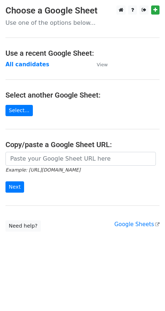 This screenshot has width=165, height=311. Describe the element at coordinates (19, 110) in the screenshot. I see `a: Select...` at that location.